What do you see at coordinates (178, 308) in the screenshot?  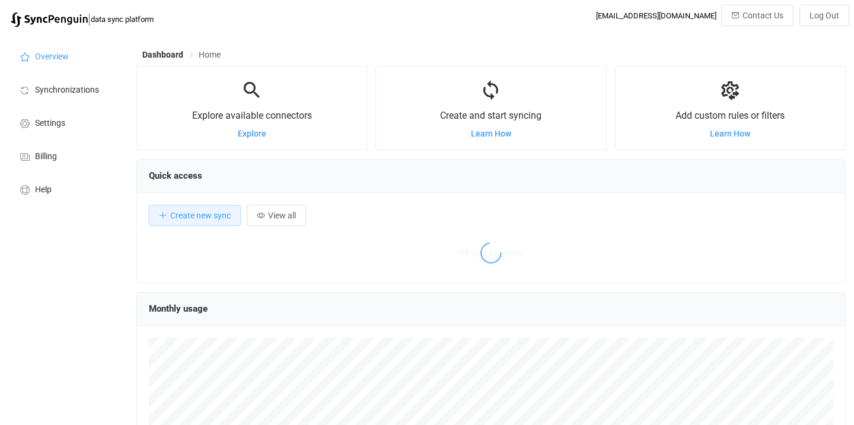 I see `span: Monthly usage` at bounding box center [178, 308].